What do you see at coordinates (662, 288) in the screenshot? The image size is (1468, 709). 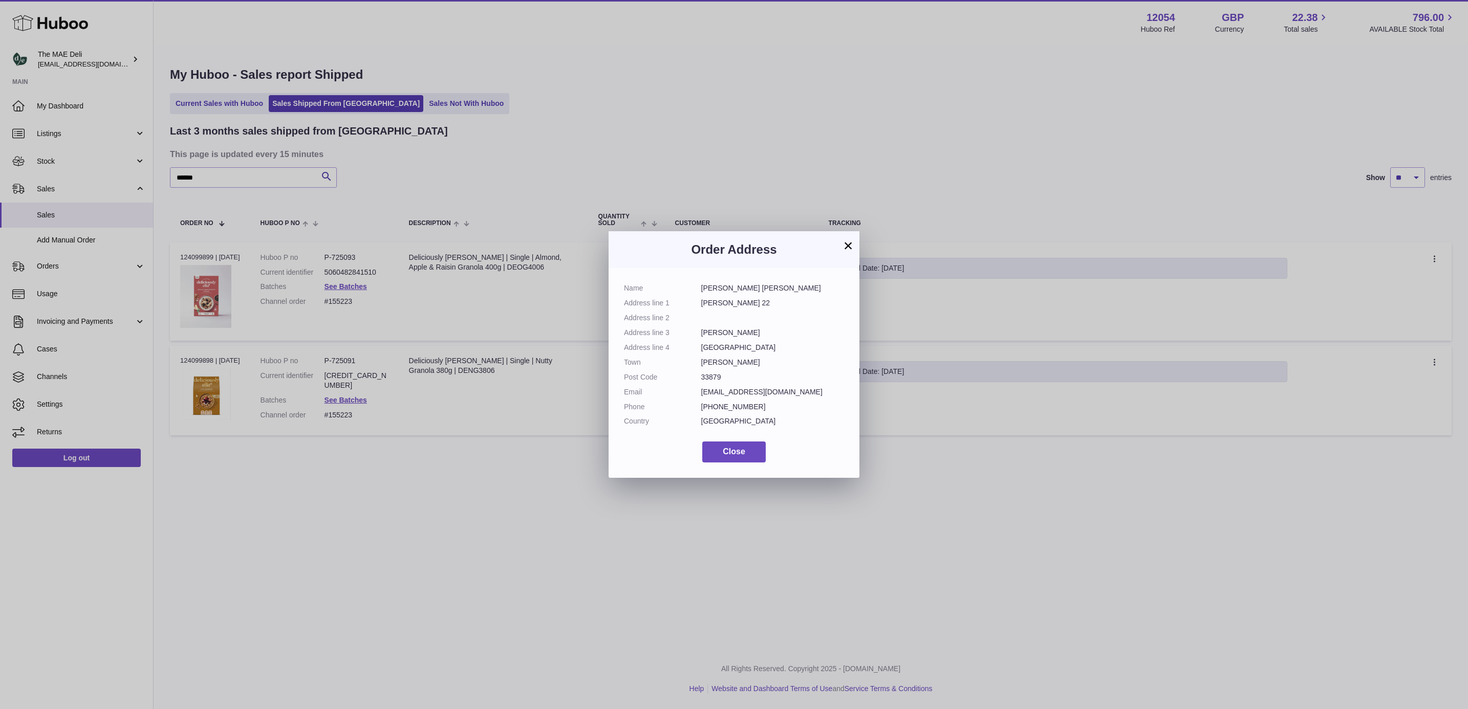 I see `dt: Name` at bounding box center [662, 288].